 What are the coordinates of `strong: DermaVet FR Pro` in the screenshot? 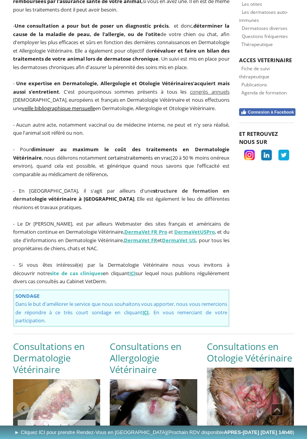 It's located at (146, 232).